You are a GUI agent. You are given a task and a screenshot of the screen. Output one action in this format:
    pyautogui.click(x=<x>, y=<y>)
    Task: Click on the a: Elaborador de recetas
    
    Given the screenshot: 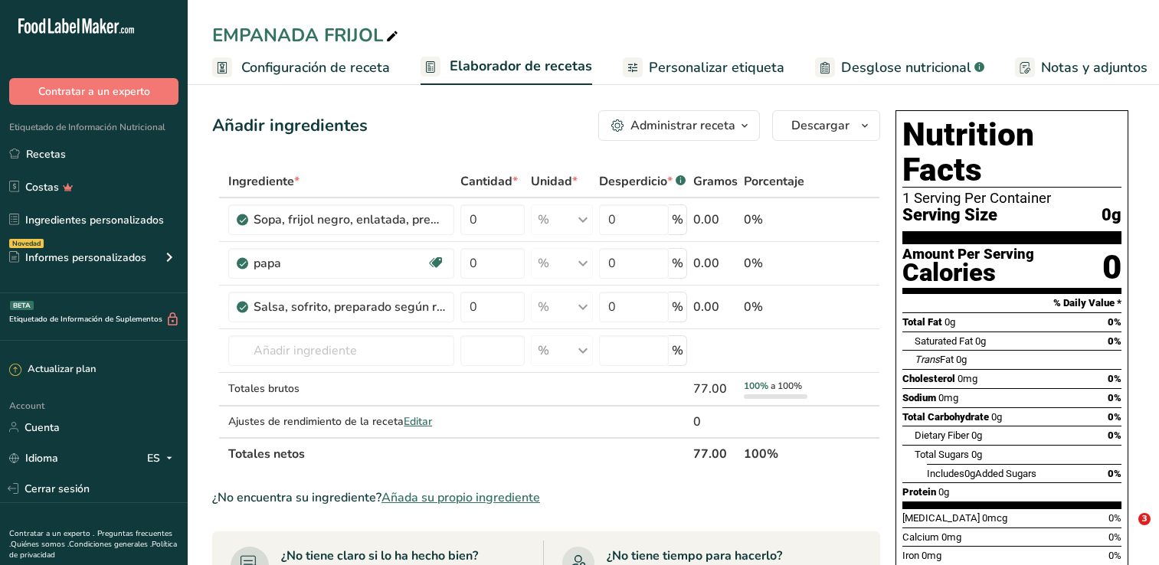 What is the action you would take?
    pyautogui.click(x=506, y=67)
    